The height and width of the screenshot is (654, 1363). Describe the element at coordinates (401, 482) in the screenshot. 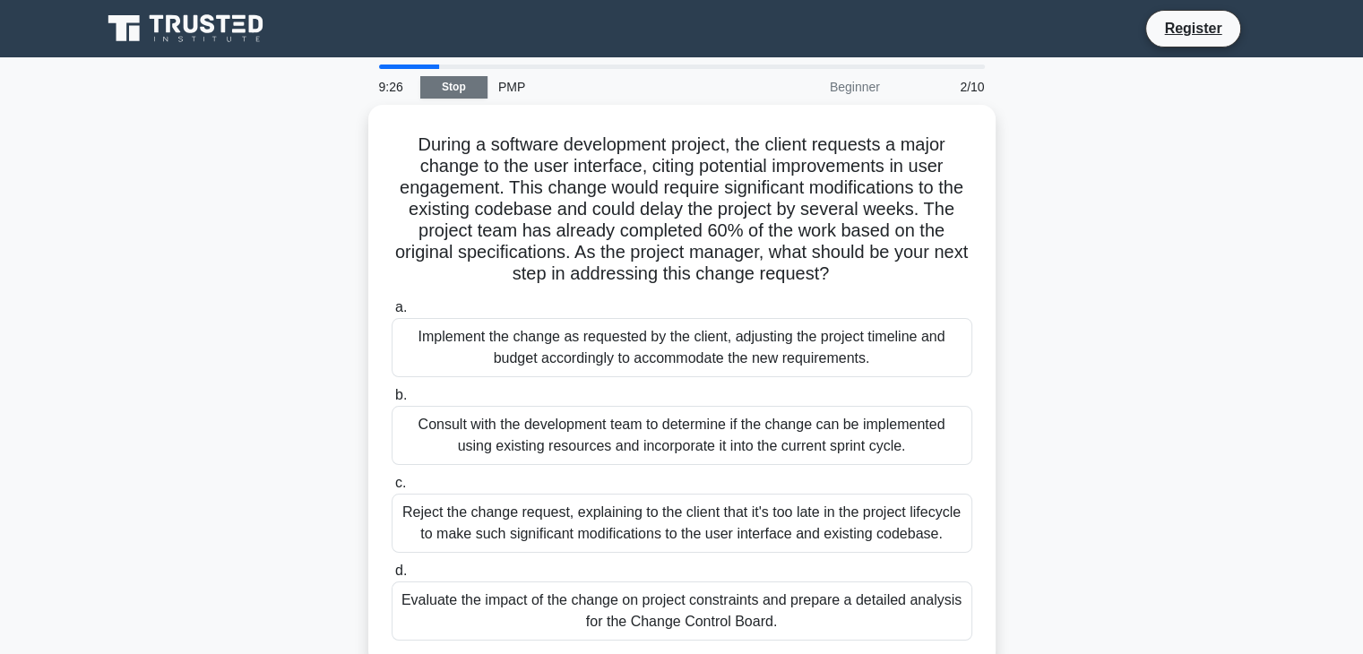

I see `span: c.` at that location.